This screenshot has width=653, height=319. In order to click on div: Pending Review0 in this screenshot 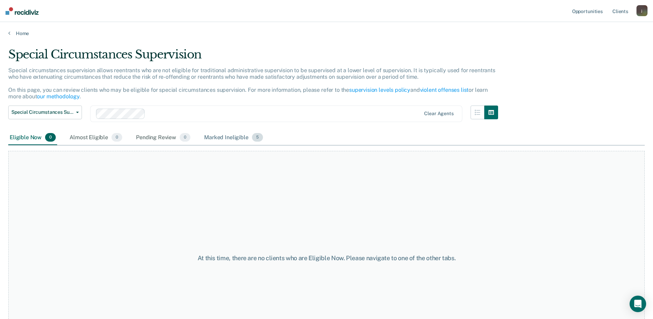, I will do `click(163, 138)`.